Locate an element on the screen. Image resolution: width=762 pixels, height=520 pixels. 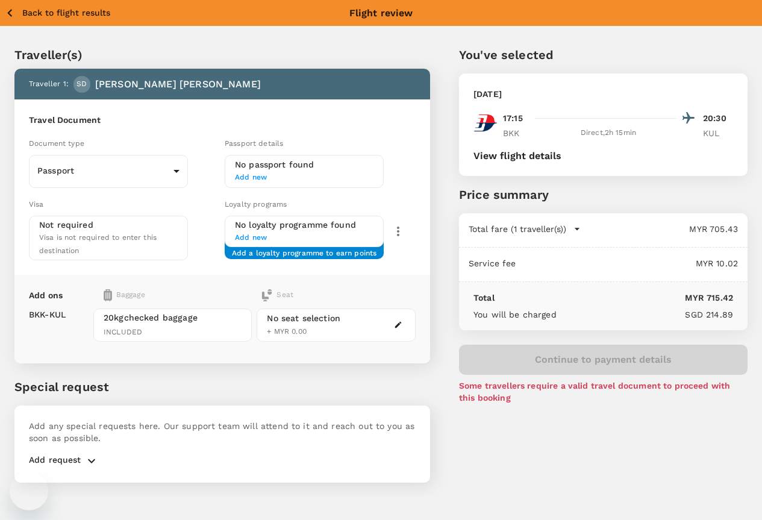
span: Document type is located at coordinates (57, 143).